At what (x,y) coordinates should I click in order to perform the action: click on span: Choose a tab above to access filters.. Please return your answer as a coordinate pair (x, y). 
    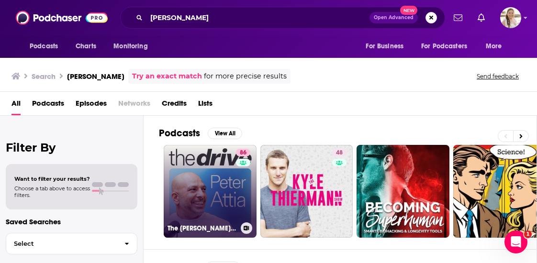
    Looking at the image, I should click on (52, 192).